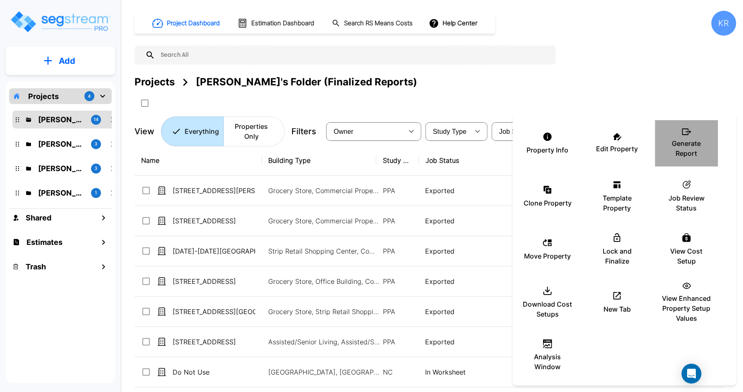 Image resolution: width=743 pixels, height=392 pixels. I want to click on p: Download Cost Setups, so click(548, 309).